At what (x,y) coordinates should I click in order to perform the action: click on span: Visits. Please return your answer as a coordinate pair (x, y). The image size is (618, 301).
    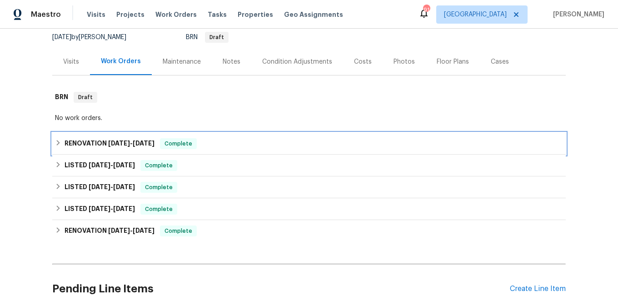
    Looking at the image, I should click on (96, 15).